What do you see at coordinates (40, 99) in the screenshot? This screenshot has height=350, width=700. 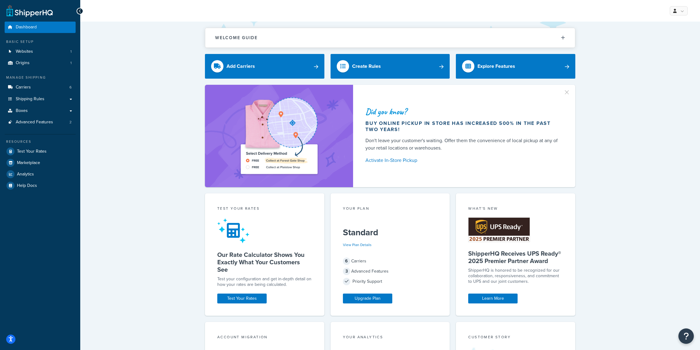 I see `li: Shipping Rules` at bounding box center [40, 99].